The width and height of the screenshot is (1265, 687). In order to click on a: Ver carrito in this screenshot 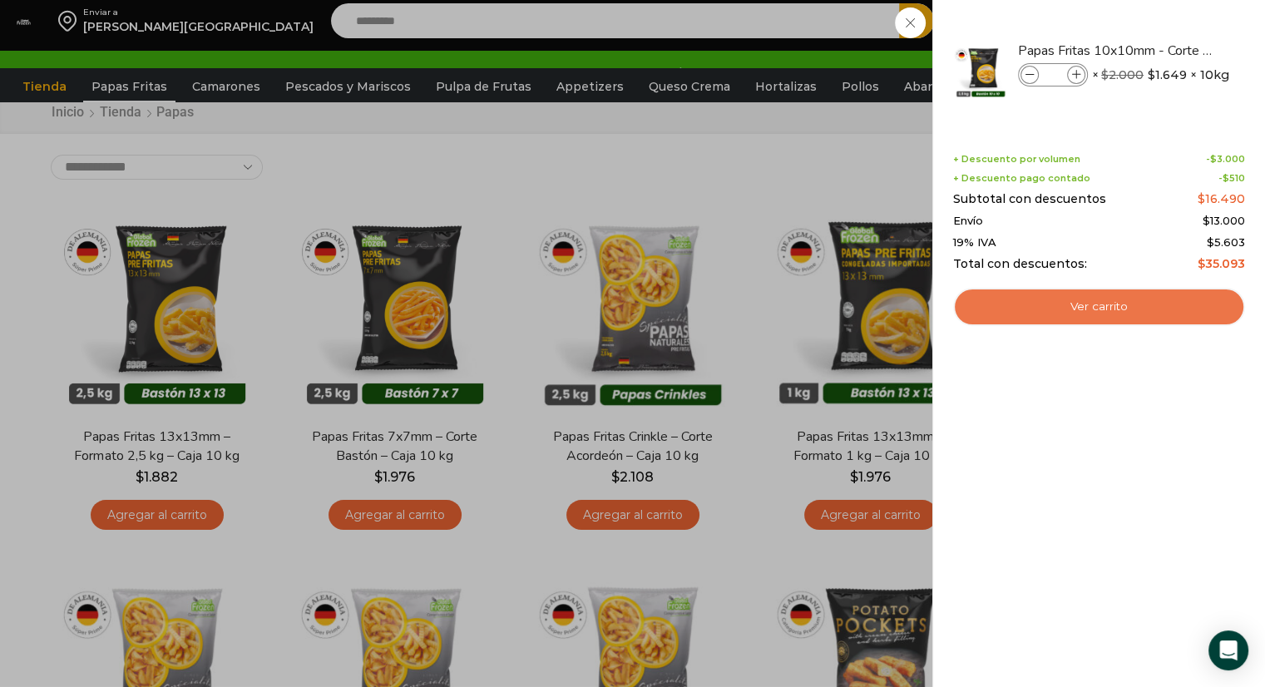, I will do `click(1099, 307)`.